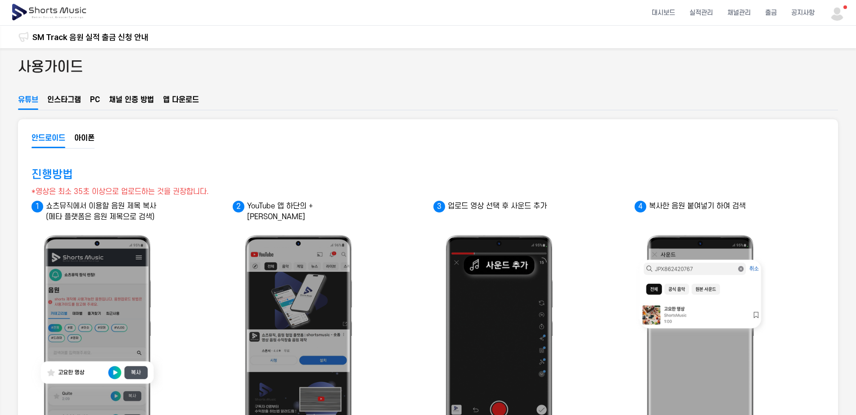 Image resolution: width=856 pixels, height=415 pixels. What do you see at coordinates (739, 13) in the screenshot?
I see `li: 채널관리` at bounding box center [739, 13].